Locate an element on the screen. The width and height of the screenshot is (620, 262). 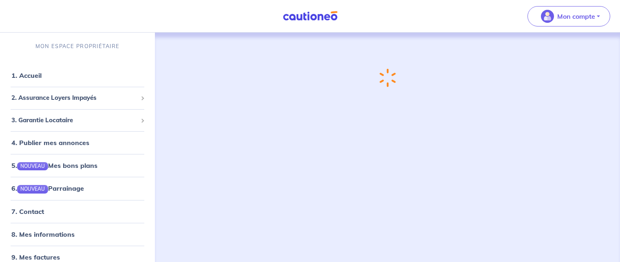
div: 8. Mes informations is located at coordinates (77, 235).